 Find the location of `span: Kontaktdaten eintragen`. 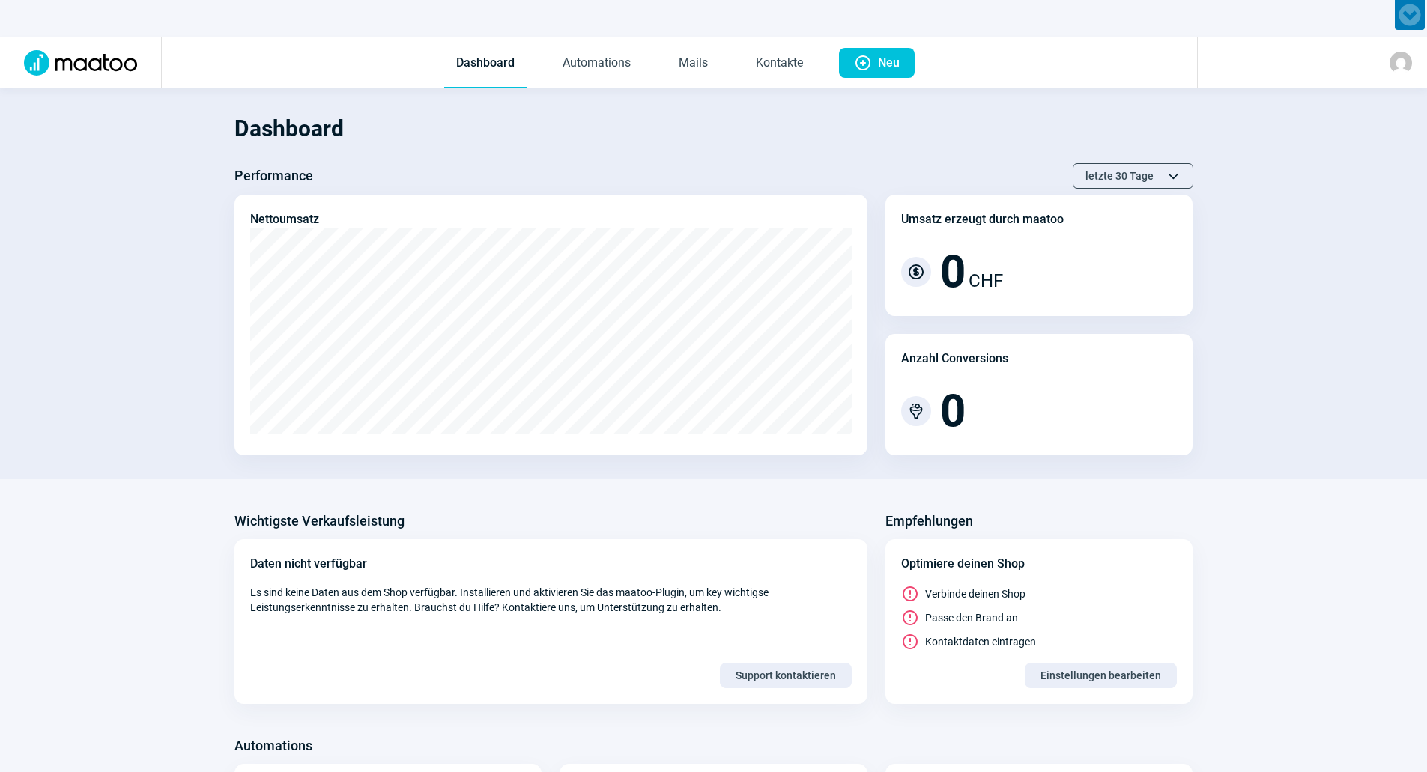

span: Kontaktdaten eintragen is located at coordinates (981, 642).